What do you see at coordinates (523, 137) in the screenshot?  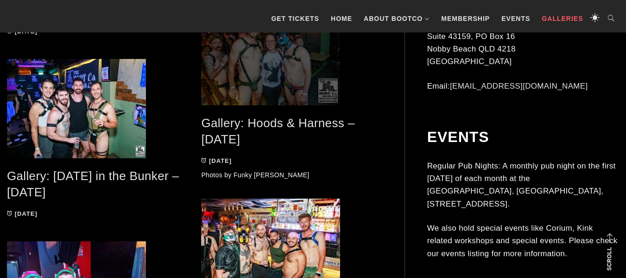 I see `h2: Events` at bounding box center [523, 137].